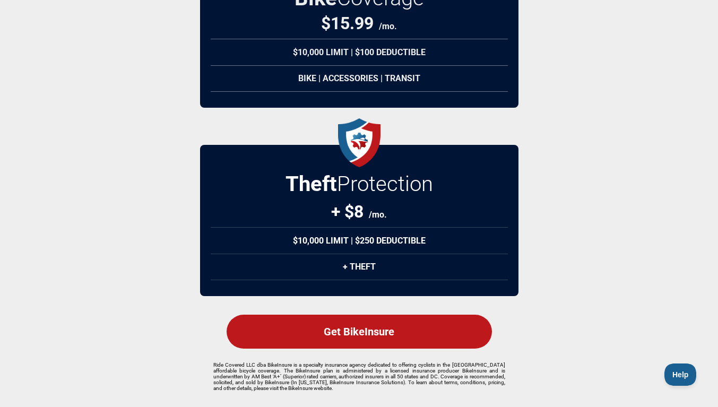  I want to click on div: + Theft, so click(359, 267).